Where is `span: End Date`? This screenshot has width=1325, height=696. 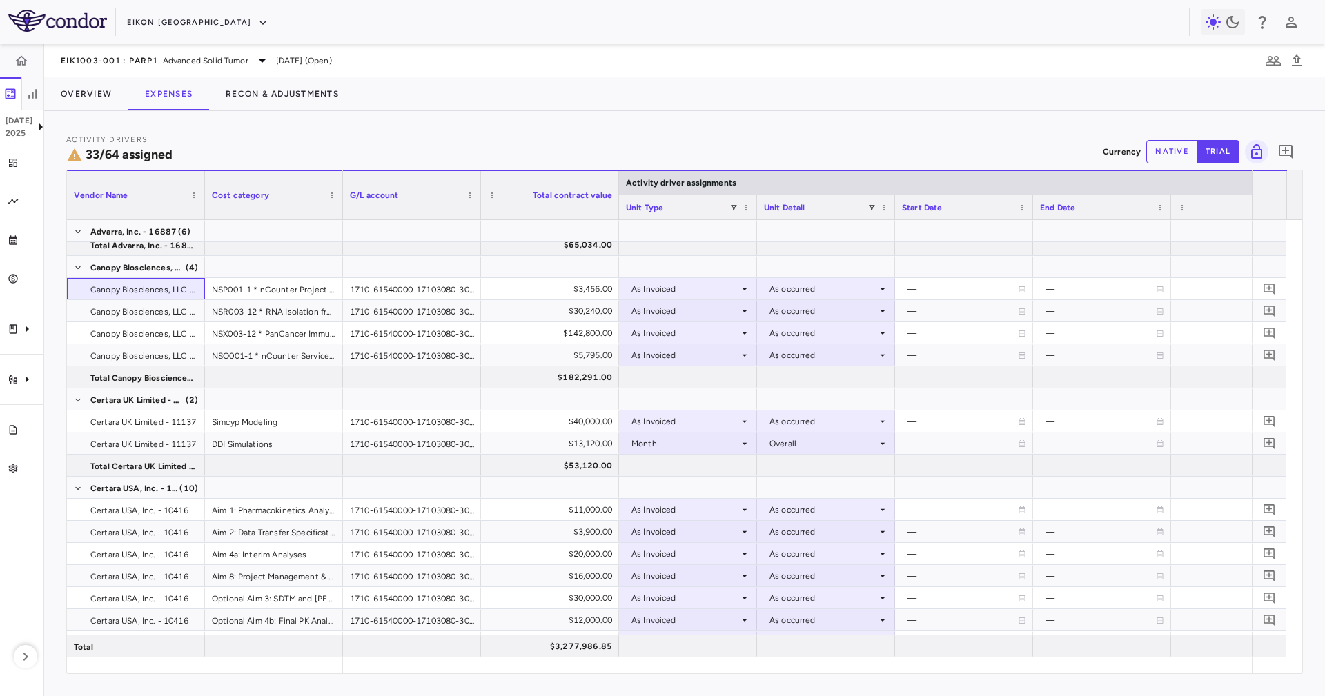
span: End Date is located at coordinates (1057, 208).